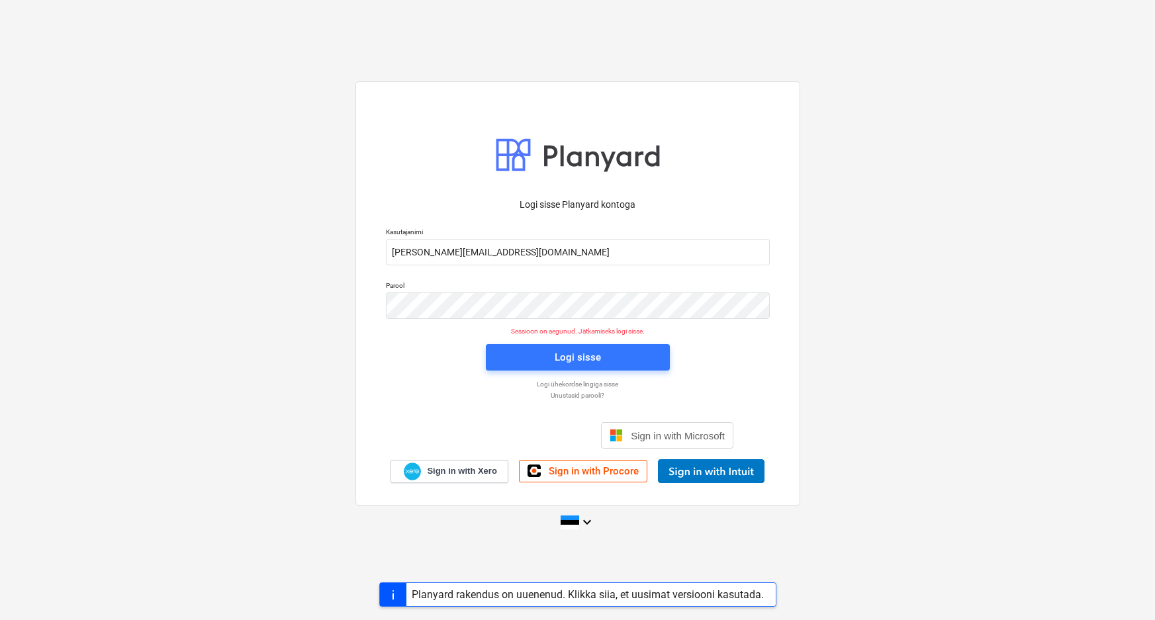  What do you see at coordinates (450, 471) in the screenshot?
I see `a: Sign in with Xero` at bounding box center [450, 471].